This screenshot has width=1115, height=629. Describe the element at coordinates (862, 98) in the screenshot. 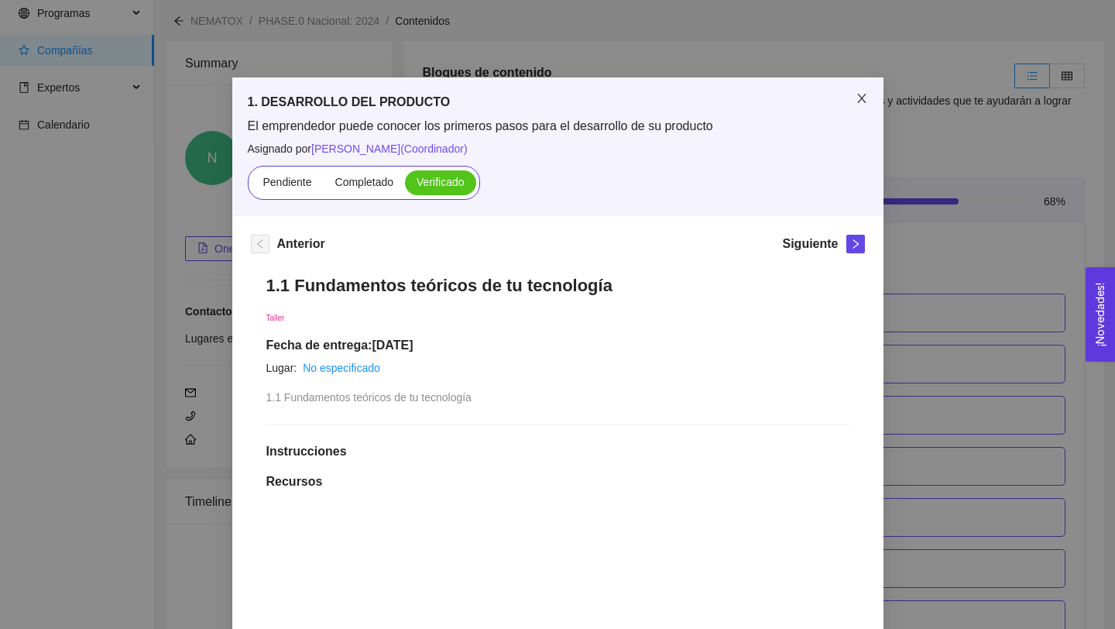

I see `span: close` at that location.